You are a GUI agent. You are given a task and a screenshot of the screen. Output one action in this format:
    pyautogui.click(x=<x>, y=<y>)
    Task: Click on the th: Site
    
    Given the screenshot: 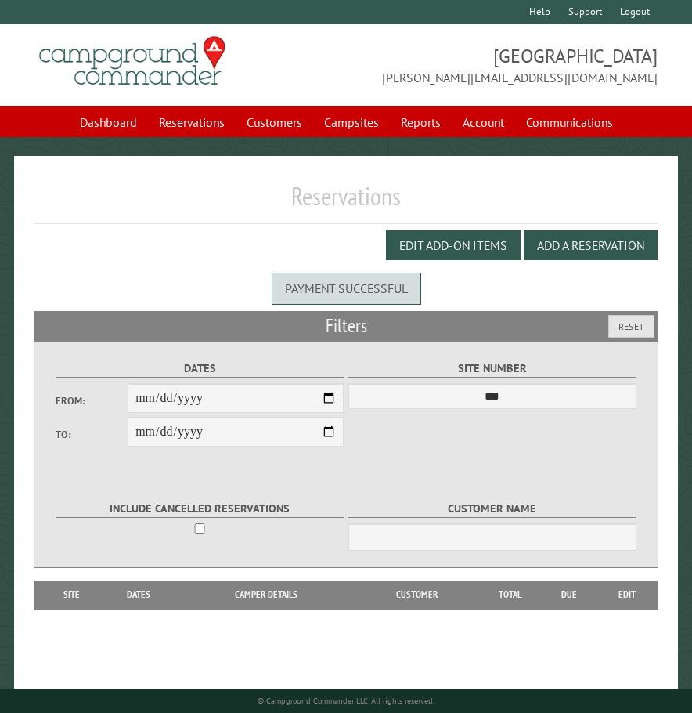 What is the action you would take?
    pyautogui.click(x=71, y=594)
    